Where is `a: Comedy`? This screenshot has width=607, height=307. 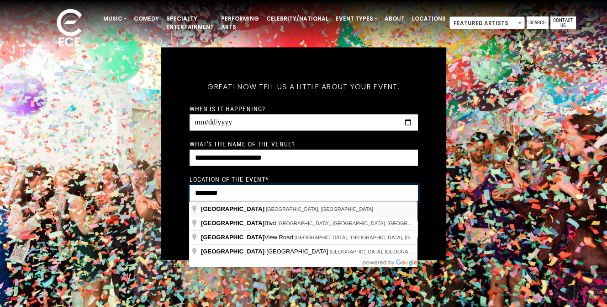 a: Comedy is located at coordinates (146, 19).